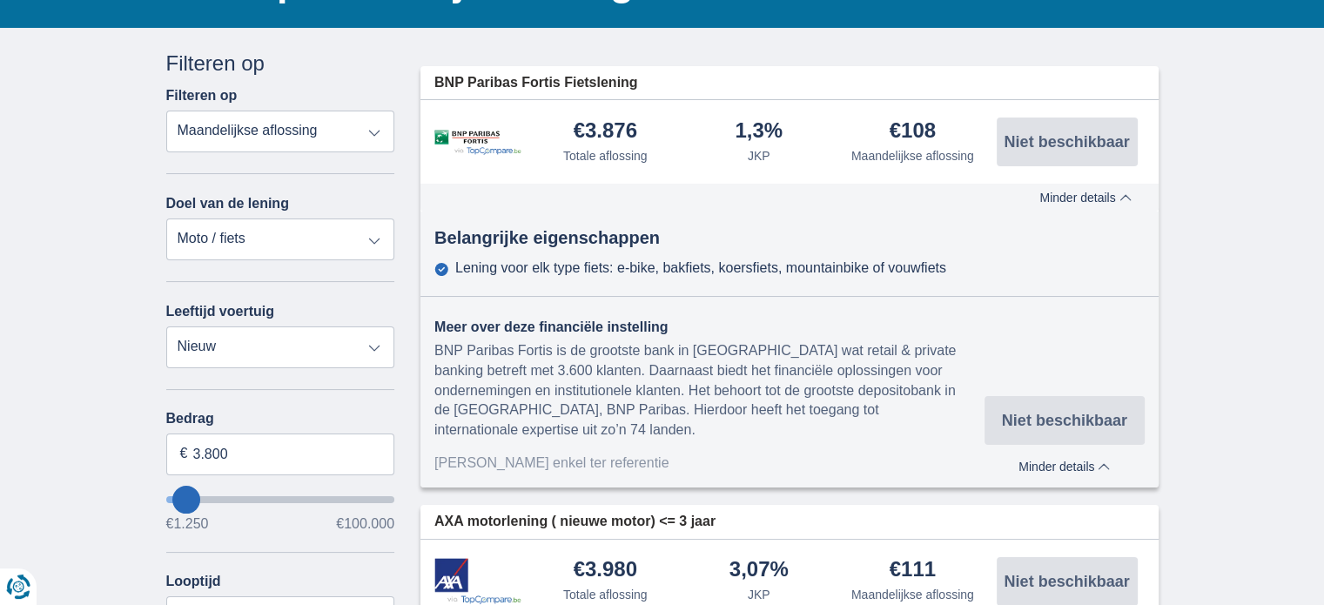  Describe the element at coordinates (605, 131) in the screenshot. I see `div: €3.876` at that location.